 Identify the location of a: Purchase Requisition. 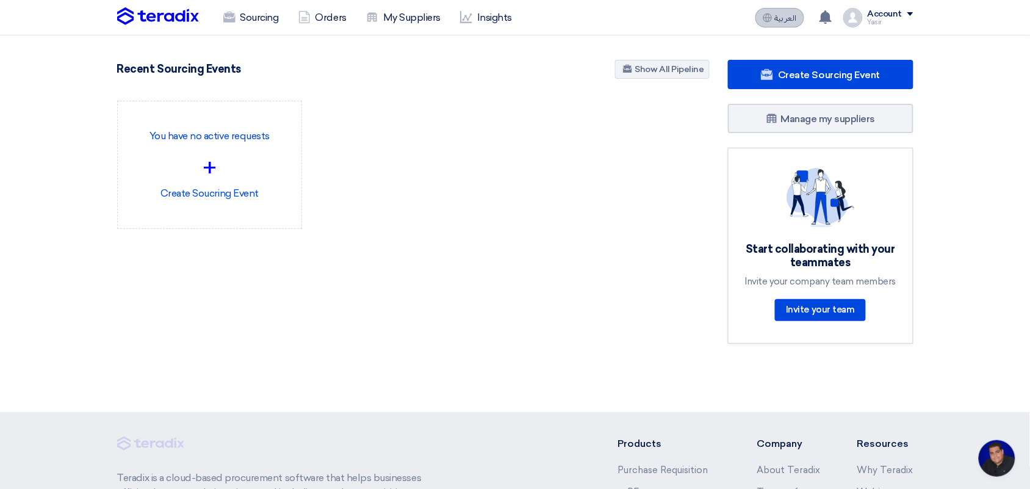
(663, 470).